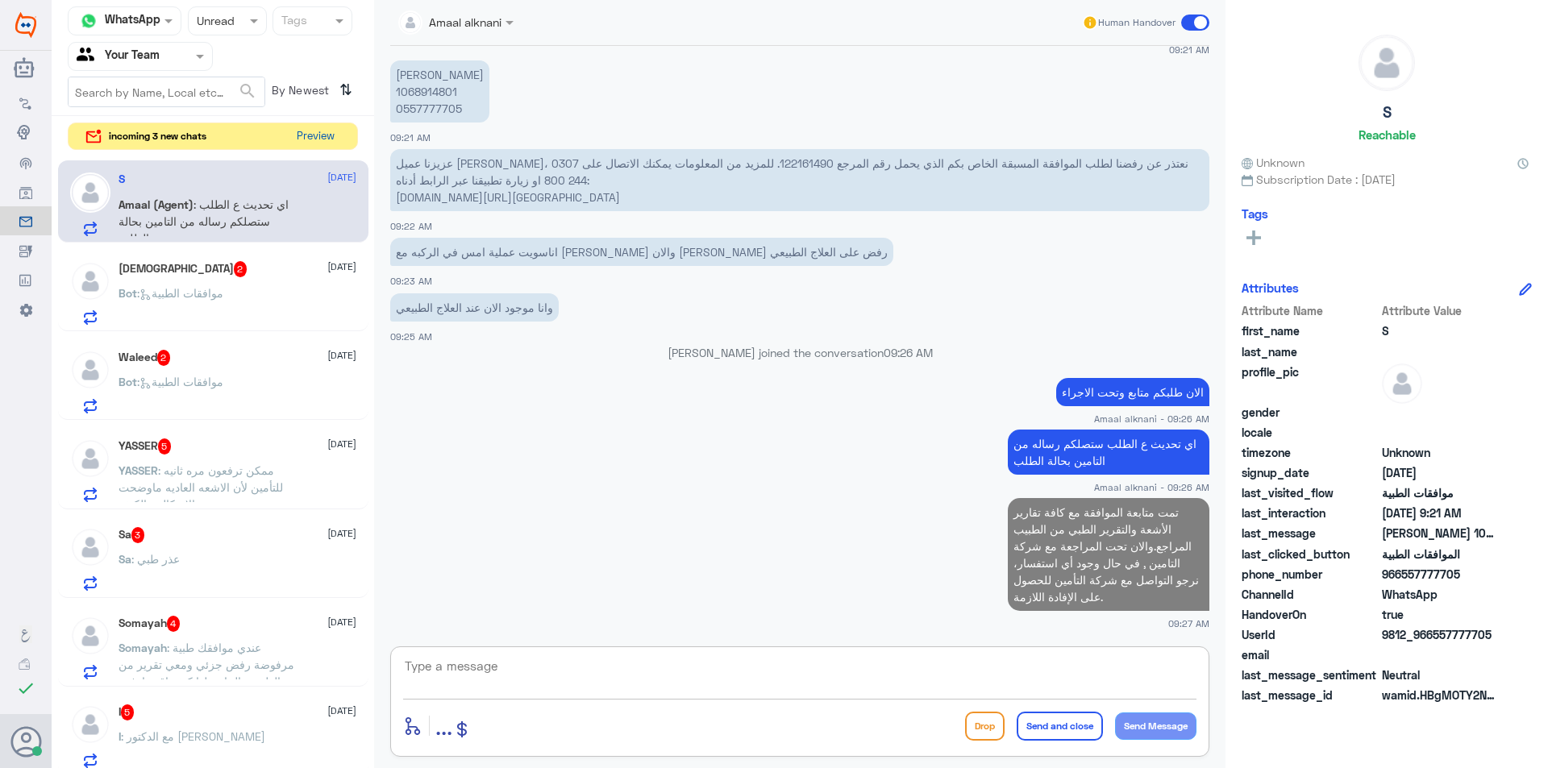  Describe the element at coordinates (1310, 574) in the screenshot. I see `span: phone_number` at that location.